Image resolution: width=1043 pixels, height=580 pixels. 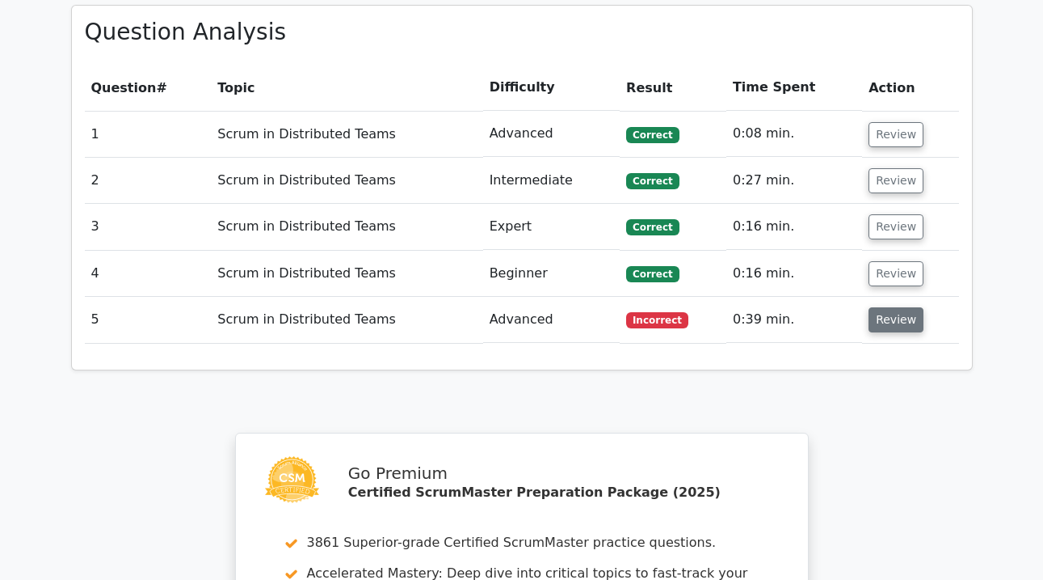 I want to click on td: 0:39 min., so click(x=795, y=319).